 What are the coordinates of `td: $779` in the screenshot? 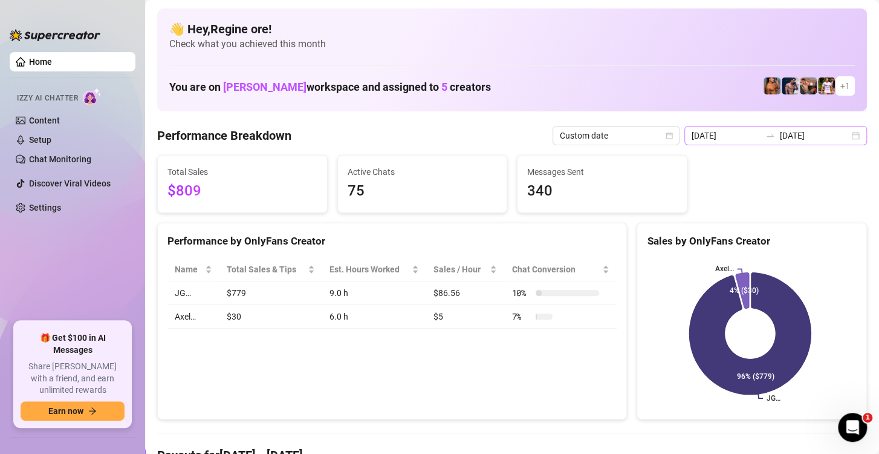 It's located at (271, 293).